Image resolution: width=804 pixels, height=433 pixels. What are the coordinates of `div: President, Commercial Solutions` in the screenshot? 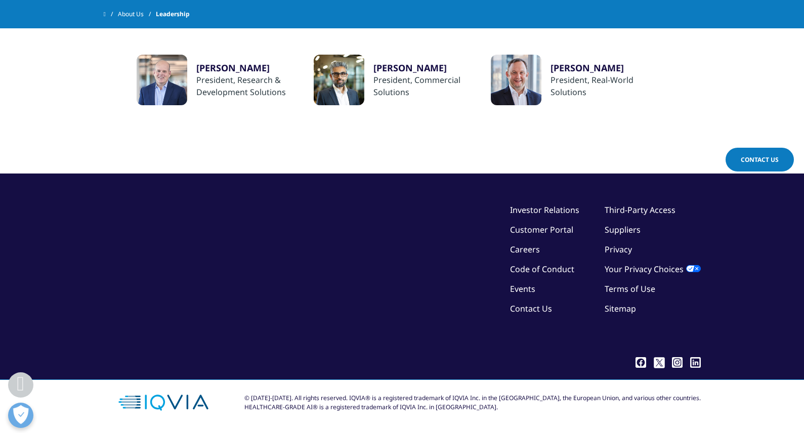 It's located at (432, 86).